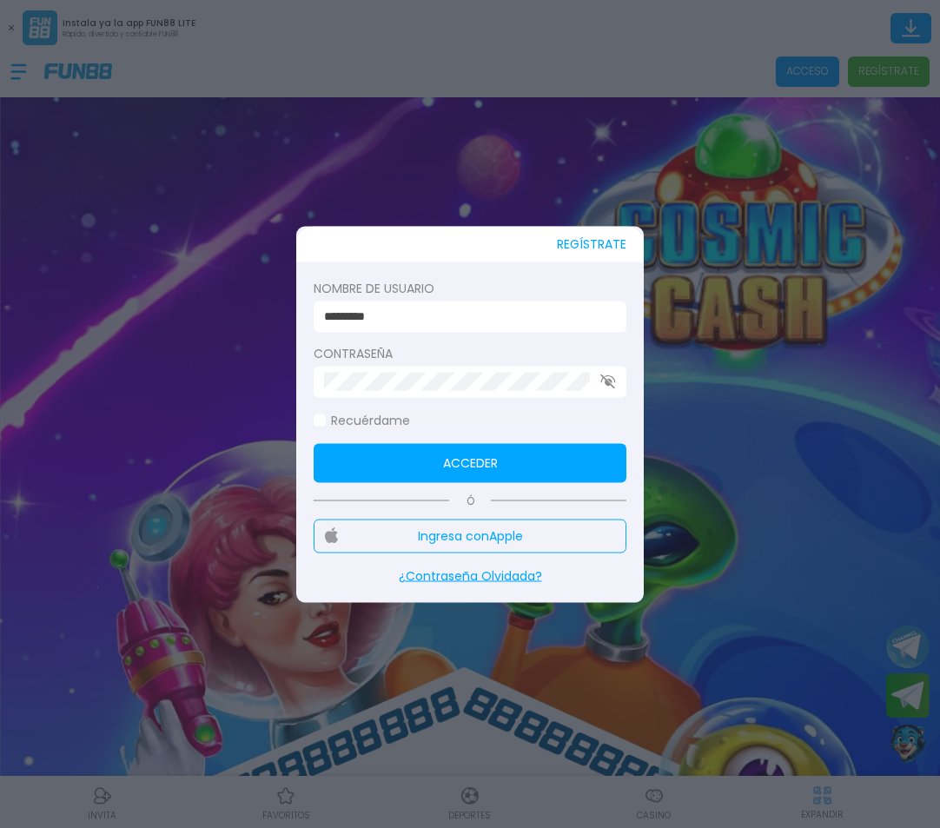 The height and width of the screenshot is (828, 940). What do you see at coordinates (470, 500) in the screenshot?
I see `p: Ó` at bounding box center [470, 500].